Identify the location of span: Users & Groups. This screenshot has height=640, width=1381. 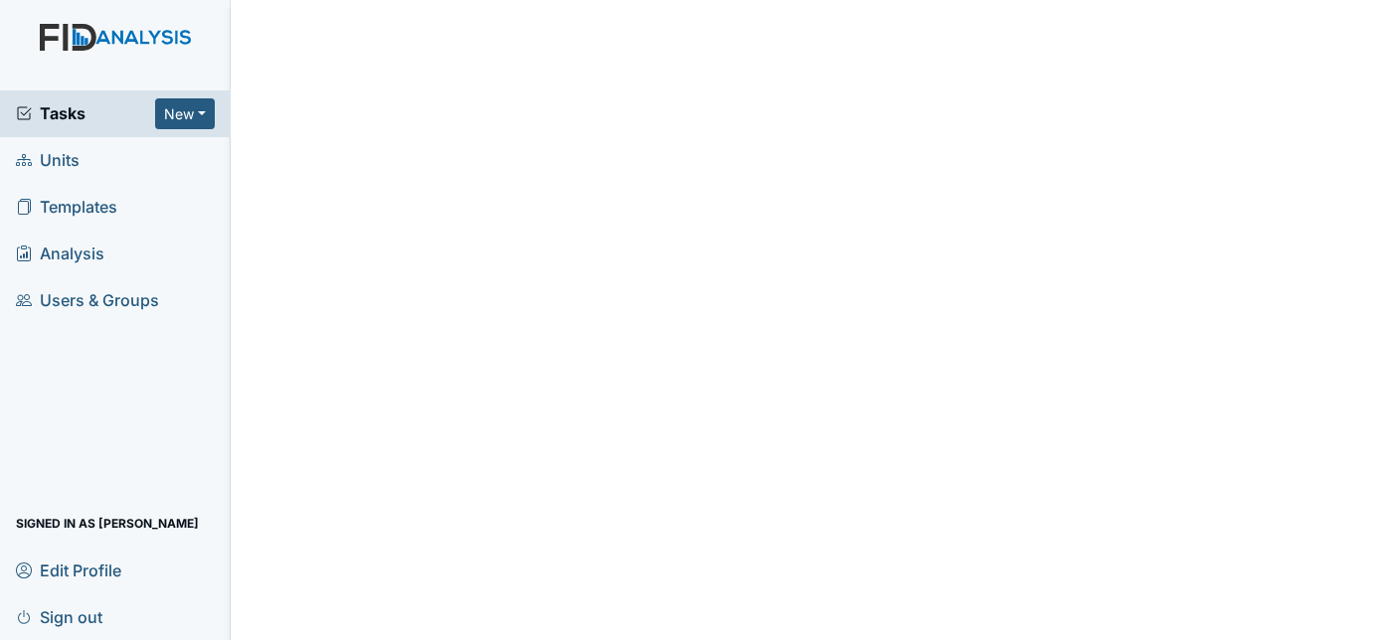
(87, 300).